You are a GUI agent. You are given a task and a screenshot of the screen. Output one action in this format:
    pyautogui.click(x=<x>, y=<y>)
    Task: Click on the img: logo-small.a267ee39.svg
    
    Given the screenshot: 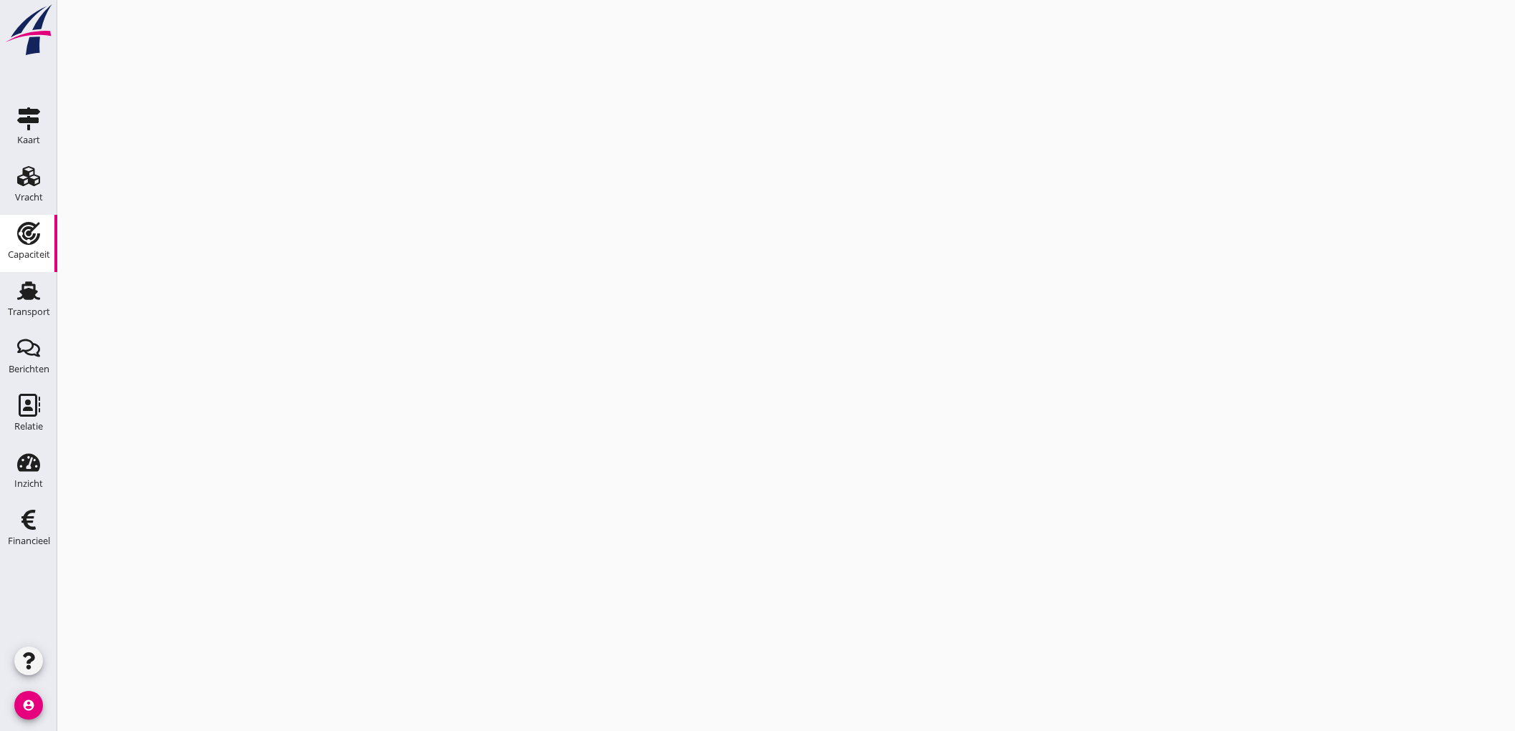 What is the action you would take?
    pyautogui.click(x=29, y=30)
    